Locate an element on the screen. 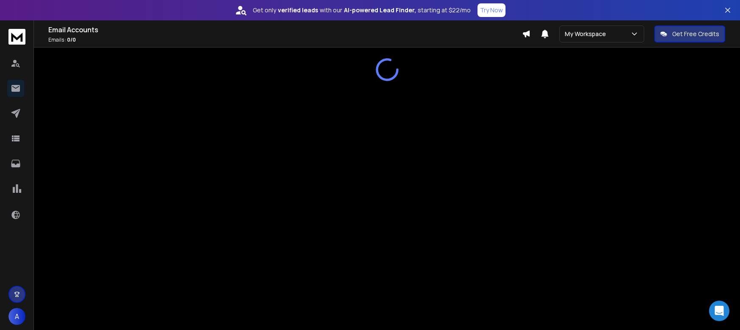 This screenshot has height=330, width=740. p: Get Free Credits is located at coordinates (695, 34).